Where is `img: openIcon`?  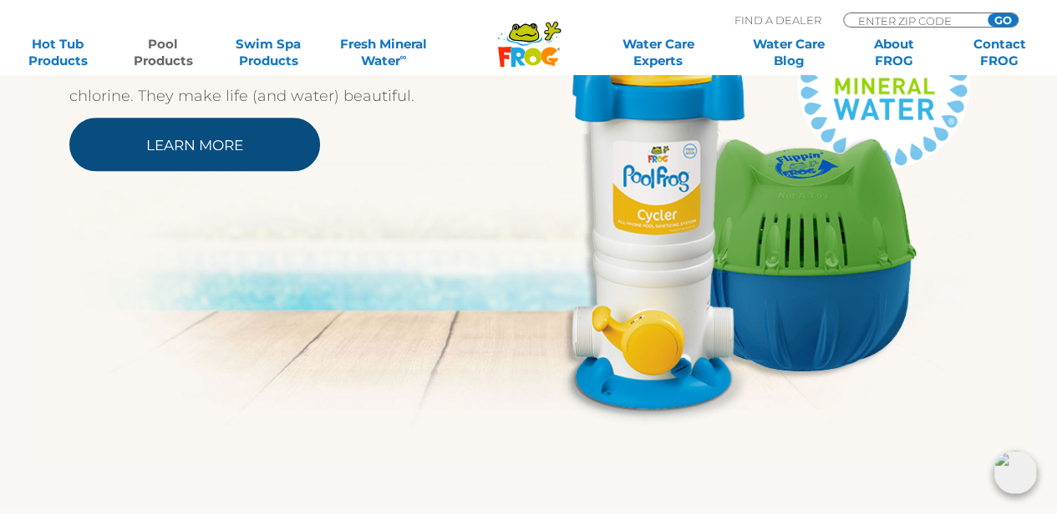
img: openIcon is located at coordinates (1015, 473).